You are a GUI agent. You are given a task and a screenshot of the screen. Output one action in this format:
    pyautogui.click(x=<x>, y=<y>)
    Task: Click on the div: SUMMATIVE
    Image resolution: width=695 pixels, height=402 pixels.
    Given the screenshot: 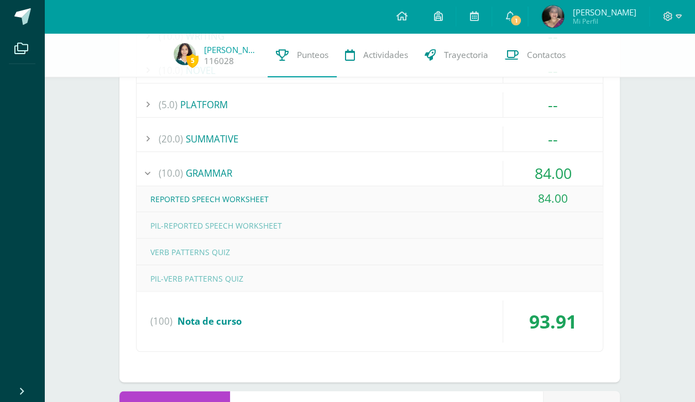 What is the action you would take?
    pyautogui.click(x=369, y=139)
    